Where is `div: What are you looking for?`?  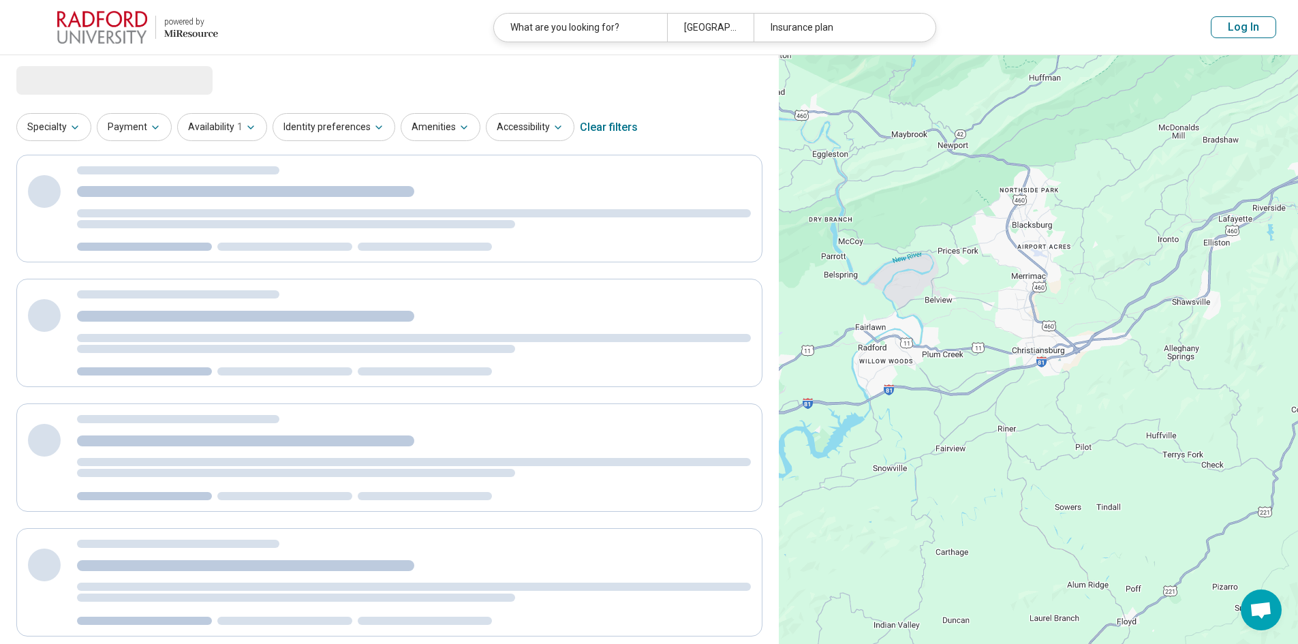 div: What are you looking for? is located at coordinates (580, 27).